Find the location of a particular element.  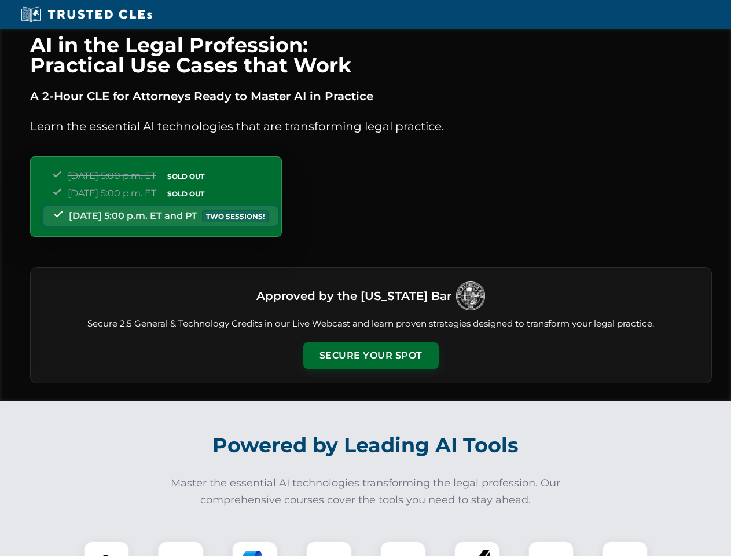

img: Logo is located at coordinates (471, 296).